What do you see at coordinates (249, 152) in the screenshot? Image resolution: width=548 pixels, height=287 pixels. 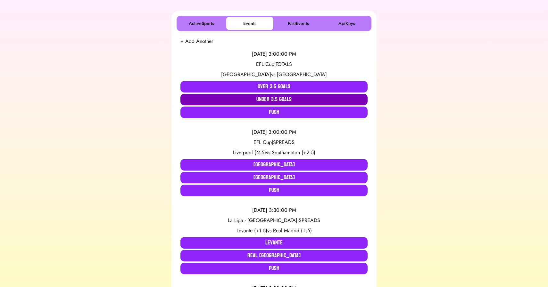 I see `span: Liverpool (-2.5)` at bounding box center [249, 152].